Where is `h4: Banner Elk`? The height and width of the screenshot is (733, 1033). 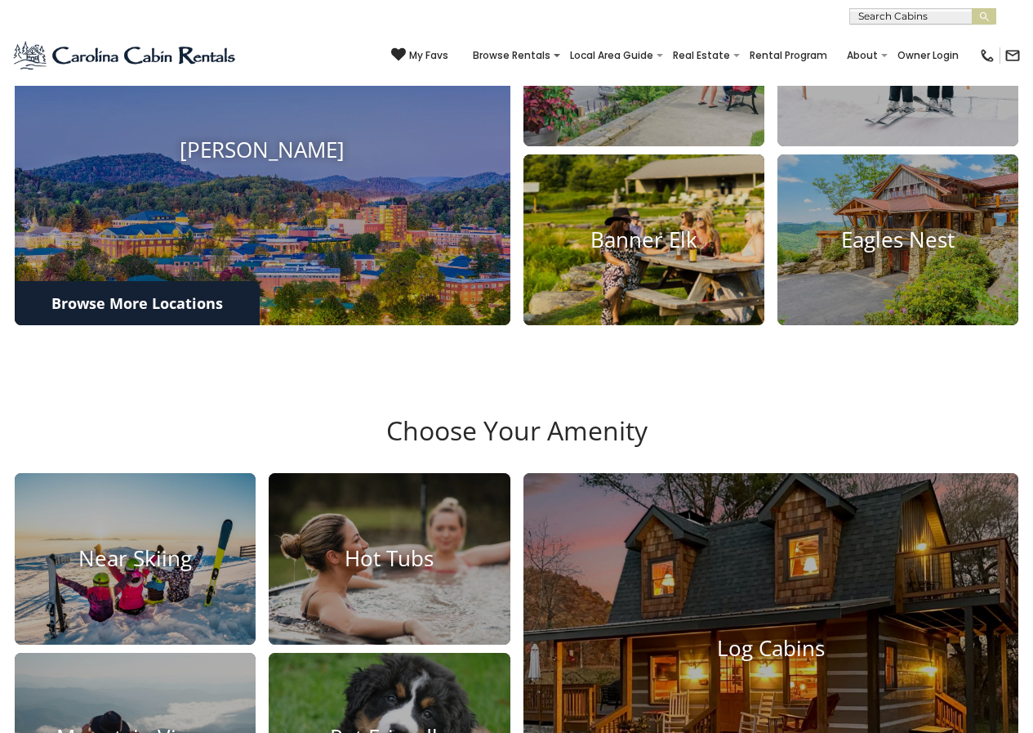 h4: Banner Elk is located at coordinates (644, 239).